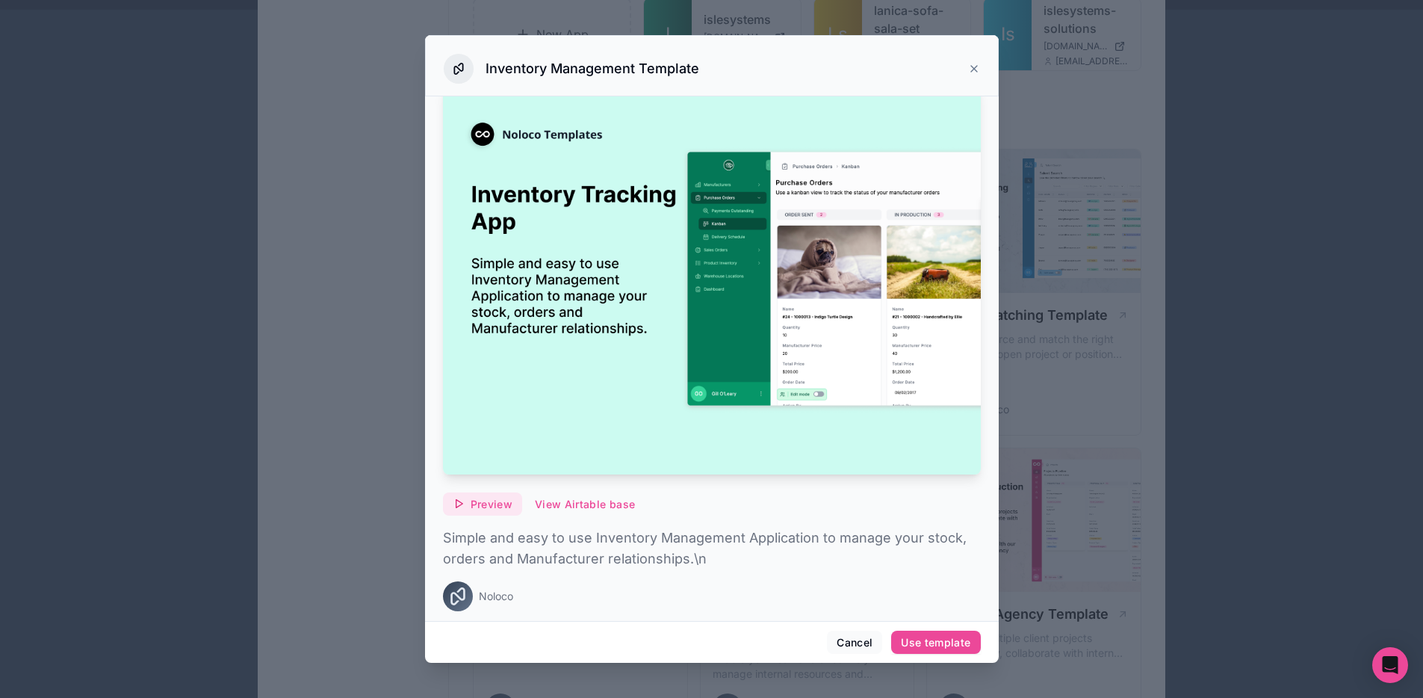 Image resolution: width=1423 pixels, height=698 pixels. Describe the element at coordinates (483, 504) in the screenshot. I see `button: Preview` at that location.